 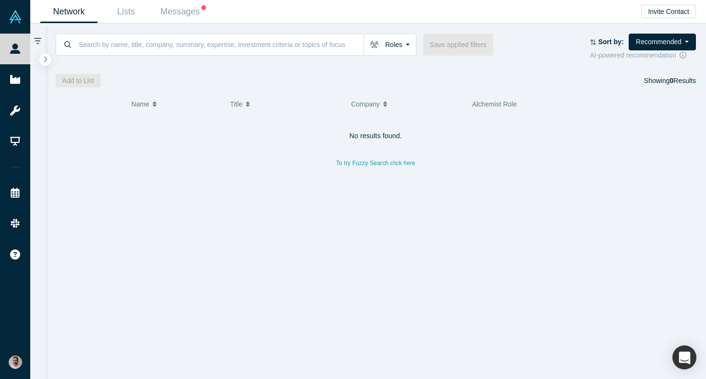 I want to click on span: Results, so click(x=683, y=81).